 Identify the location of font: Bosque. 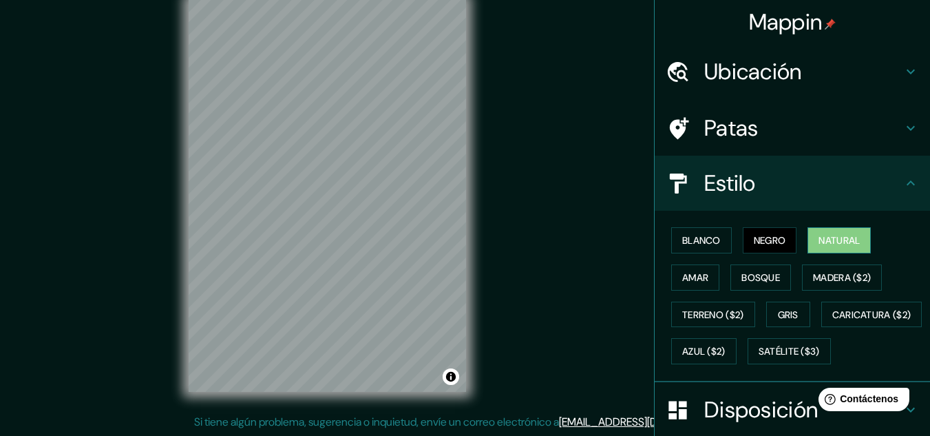
(761, 277).